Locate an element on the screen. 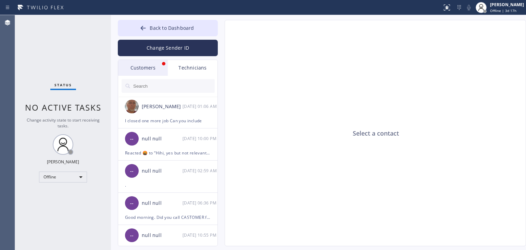  div: Technicians is located at coordinates (192, 68).